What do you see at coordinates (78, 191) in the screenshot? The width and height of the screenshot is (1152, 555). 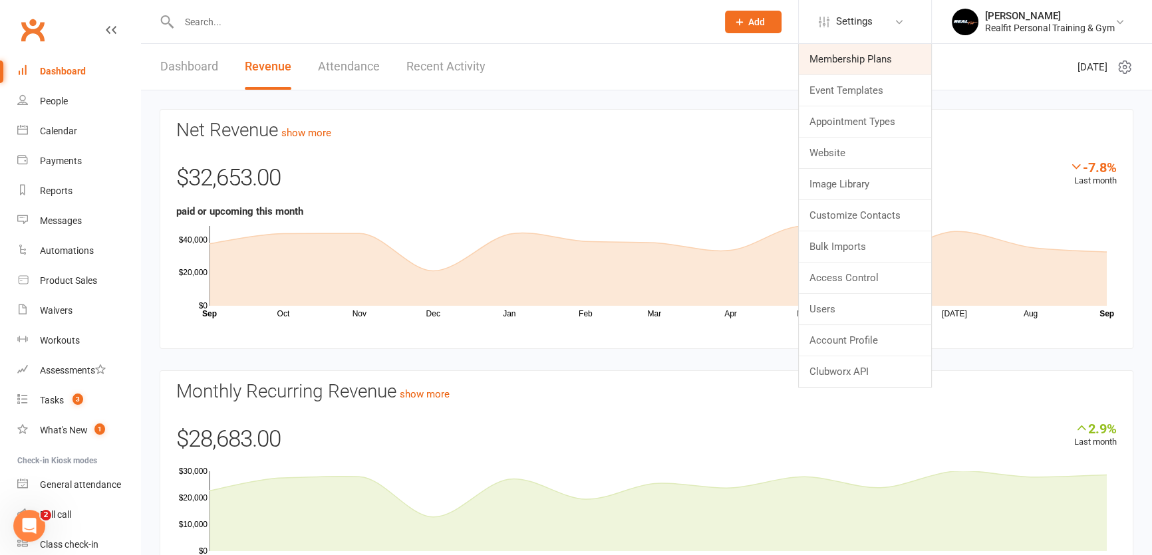 I see `a: Reports` at bounding box center [78, 191].